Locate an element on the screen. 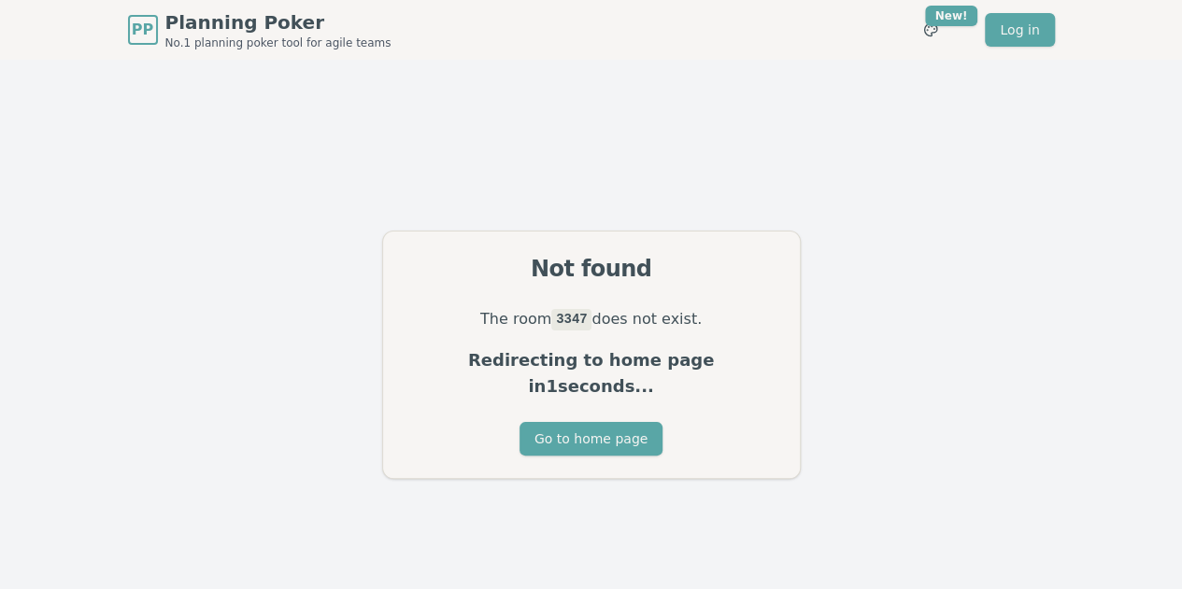  button: Go to home page is located at coordinates (590, 439).